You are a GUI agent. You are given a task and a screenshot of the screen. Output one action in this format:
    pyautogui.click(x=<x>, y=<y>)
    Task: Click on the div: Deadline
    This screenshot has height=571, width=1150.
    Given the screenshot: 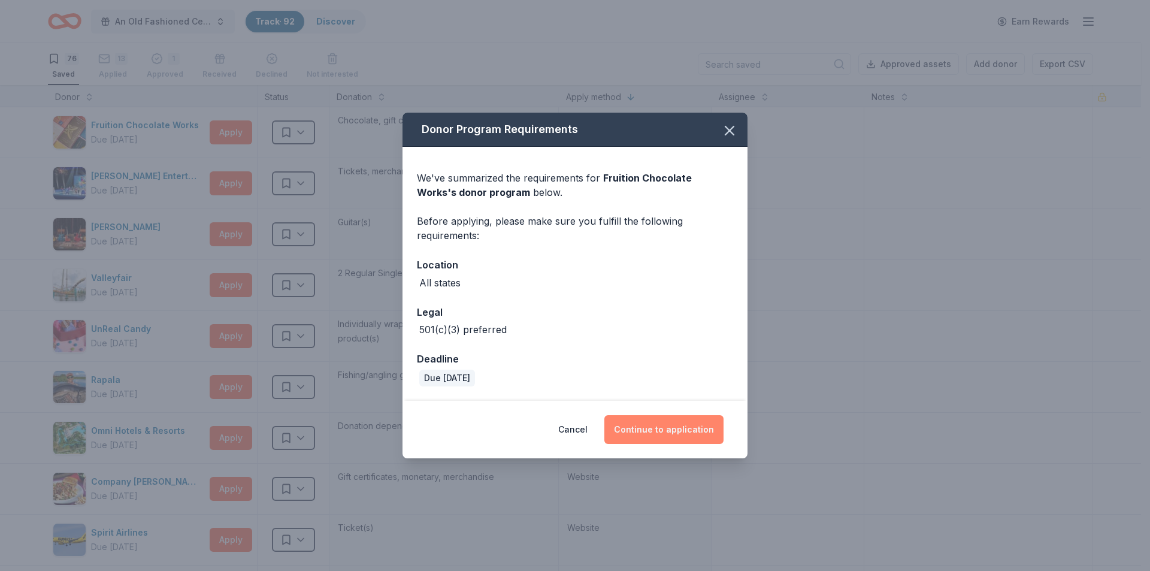 What is the action you would take?
    pyautogui.click(x=575, y=359)
    